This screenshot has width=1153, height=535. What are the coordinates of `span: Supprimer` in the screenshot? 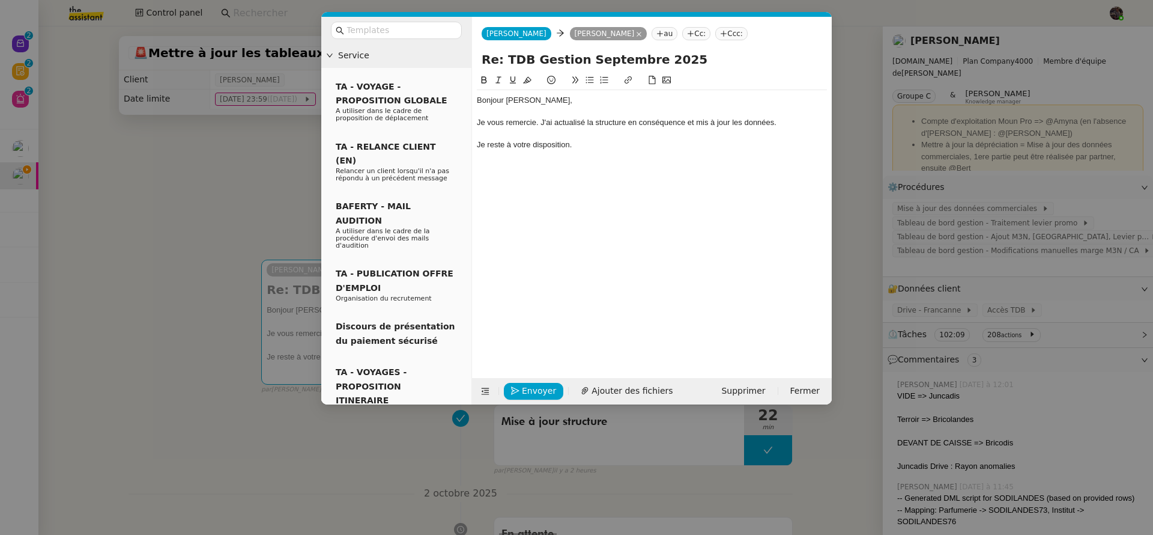 It's located at (743, 390).